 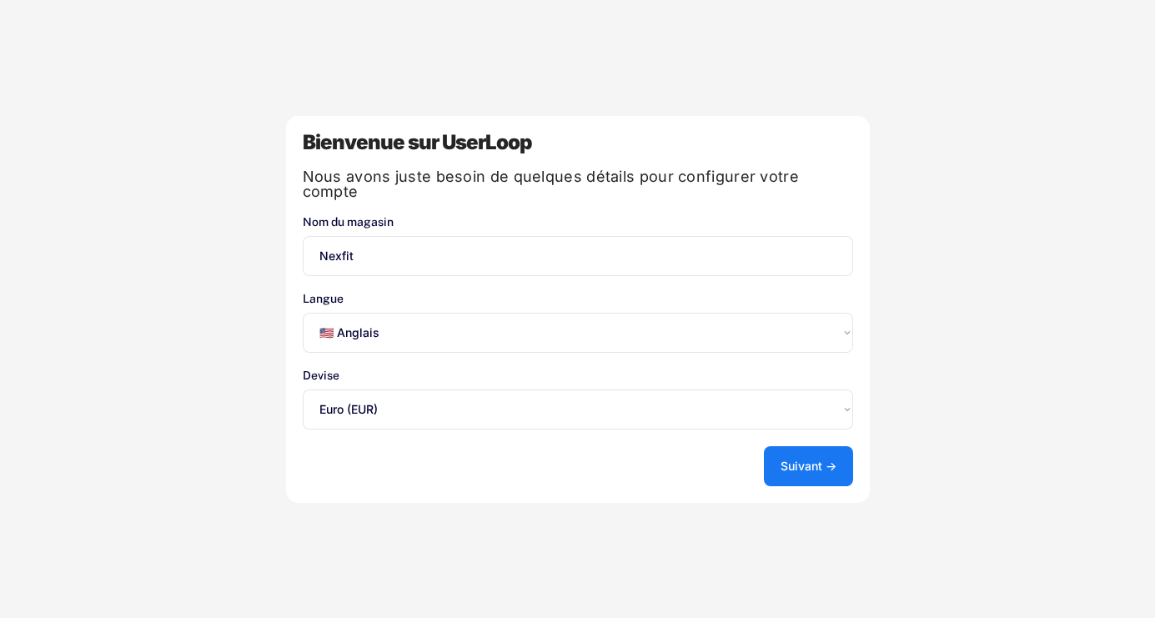 What do you see at coordinates (417, 142) in the screenshot?
I see `font: Bienvenue sur UserLoop` at bounding box center [417, 142].